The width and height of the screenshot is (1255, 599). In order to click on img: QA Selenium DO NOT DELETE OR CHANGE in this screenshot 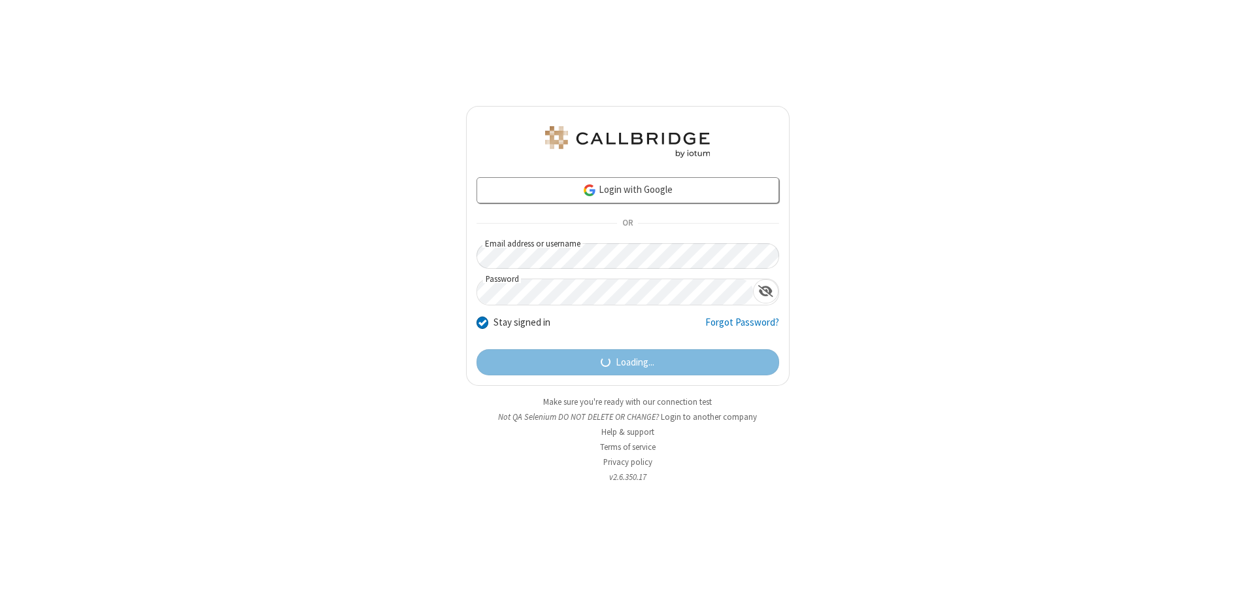, I will do `click(628, 142)`.